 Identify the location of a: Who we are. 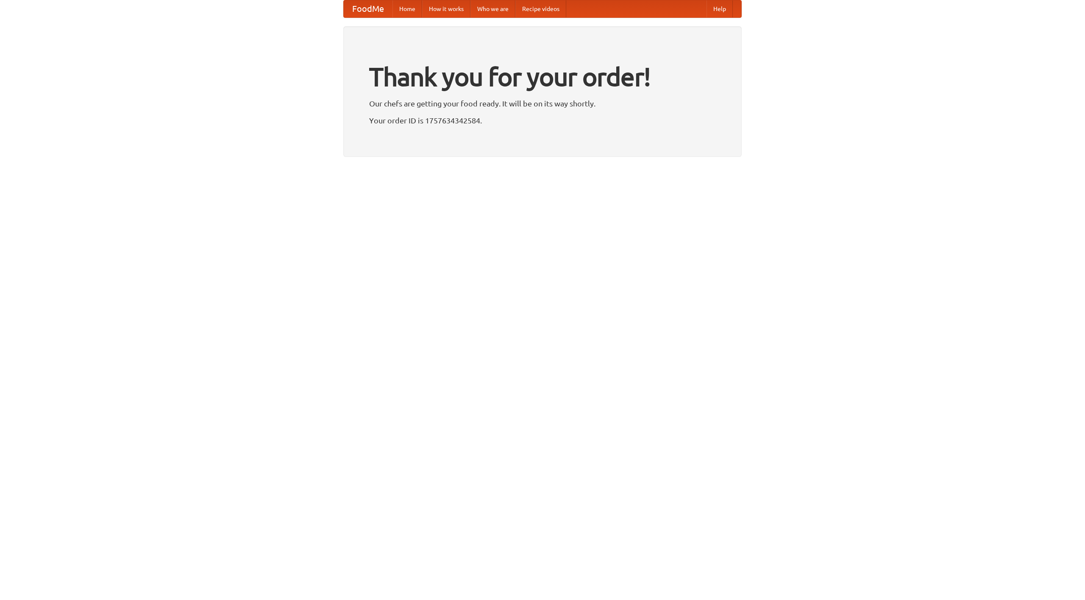
(493, 9).